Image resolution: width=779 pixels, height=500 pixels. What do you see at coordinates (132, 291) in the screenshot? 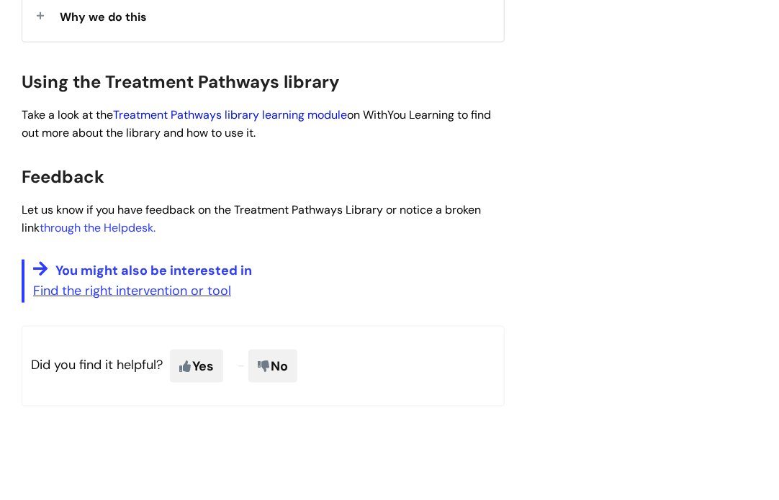
I see `a: Find the right intervention or tool` at bounding box center [132, 291].